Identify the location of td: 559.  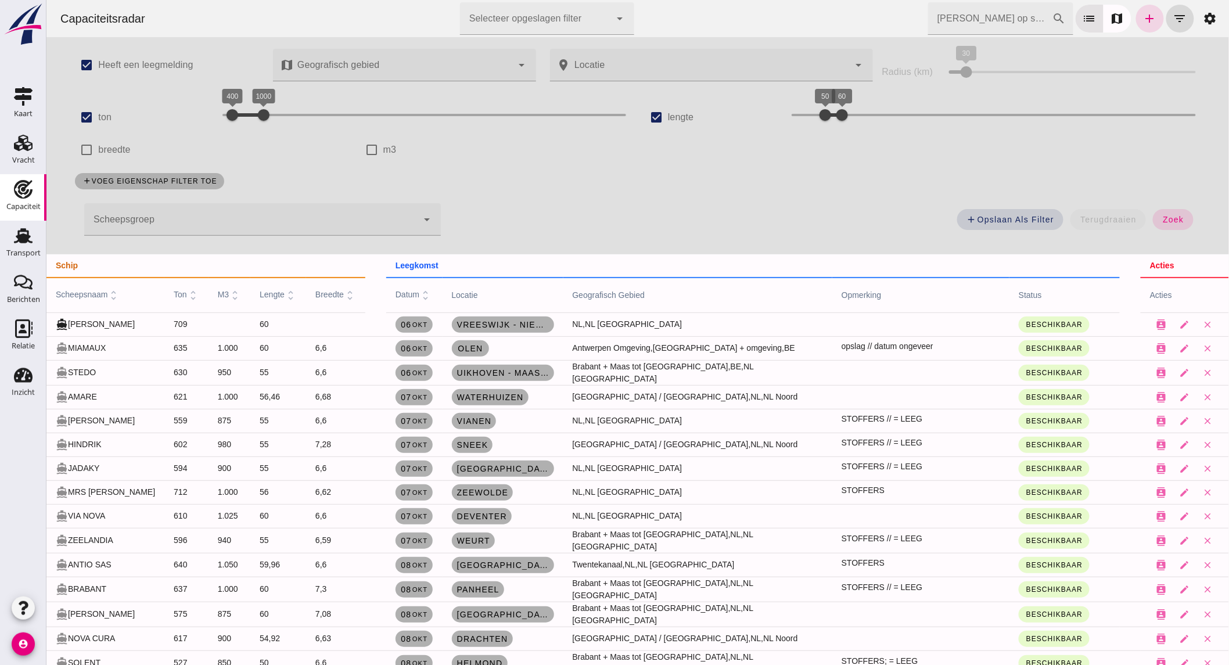
(140, 421).